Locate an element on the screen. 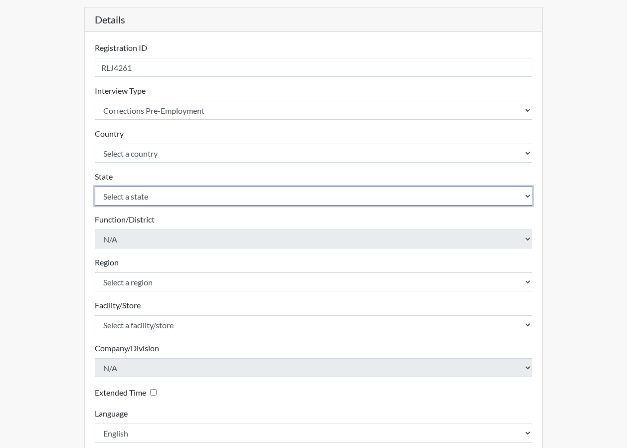 Image resolution: width=627 pixels, height=448 pixels. label: Country is located at coordinates (109, 134).